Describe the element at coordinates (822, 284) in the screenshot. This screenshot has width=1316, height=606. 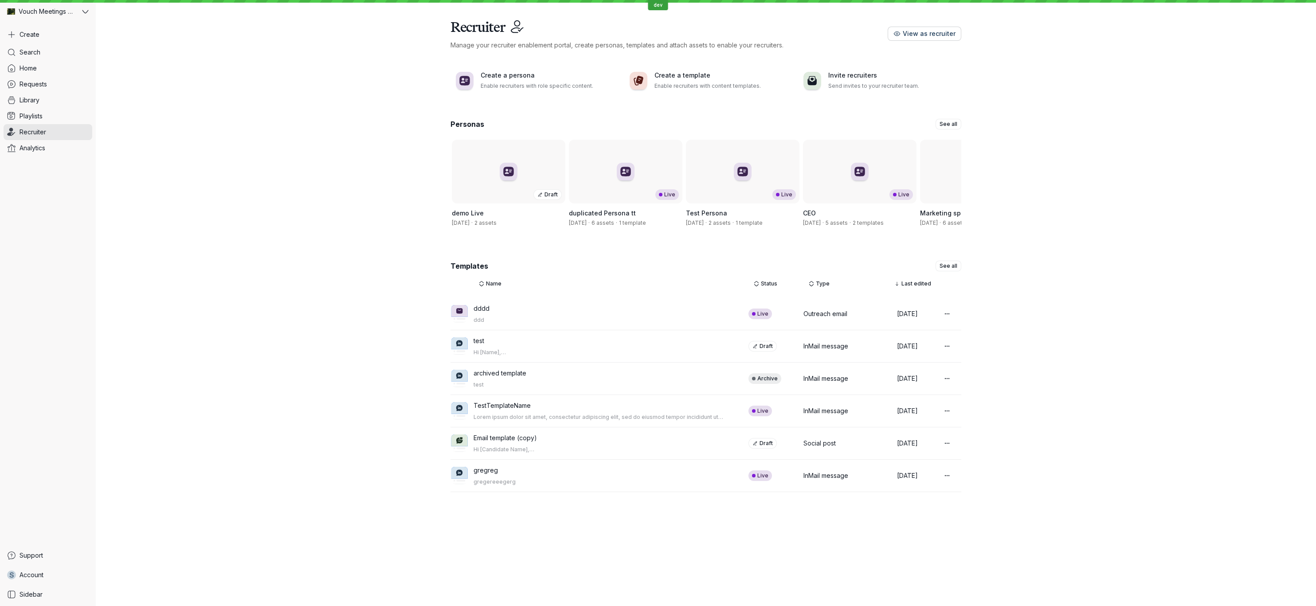
I see `span: Type` at that location.